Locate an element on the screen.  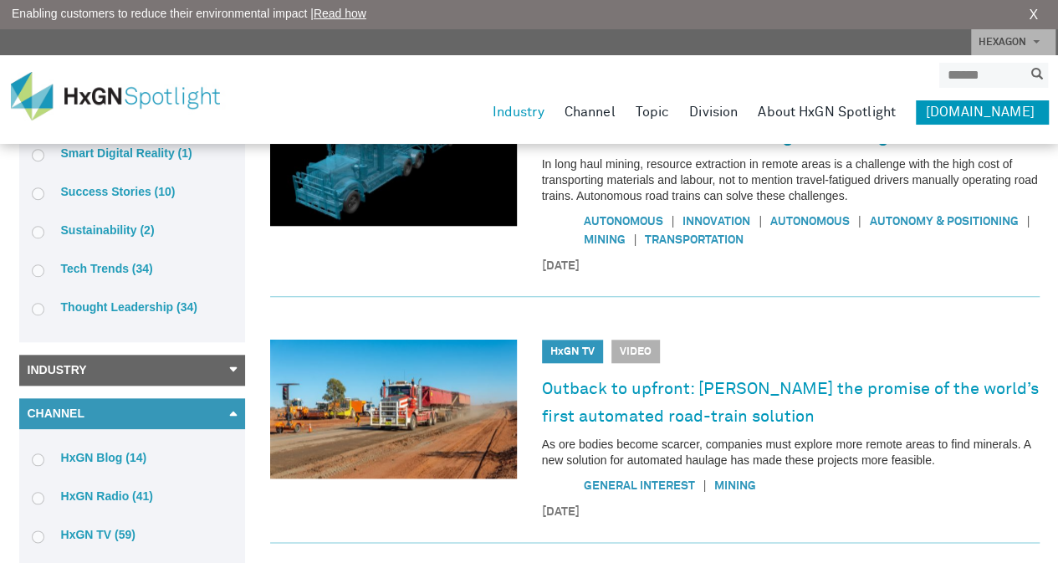
a: HxGN TV (59) is located at coordinates (132, 535).